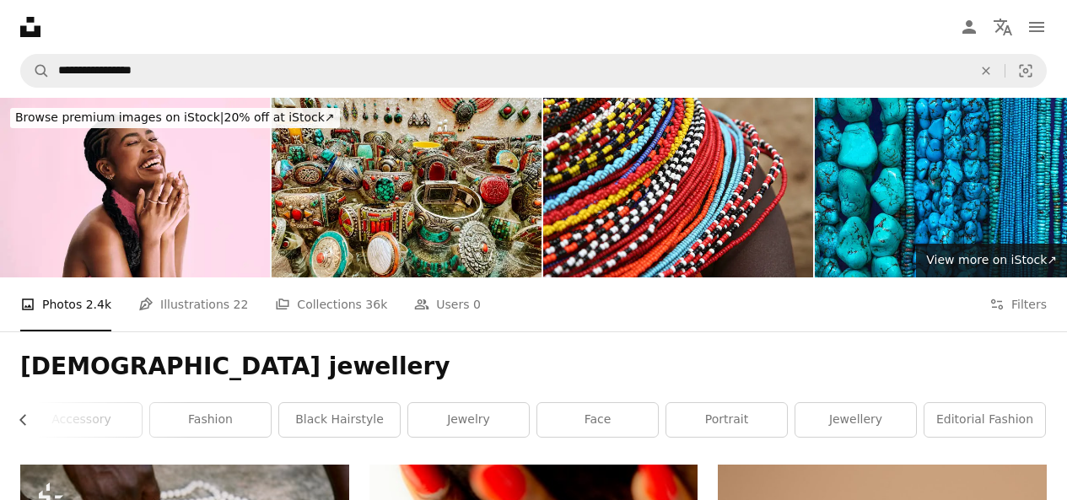 This screenshot has width=1067, height=500. Describe the element at coordinates (30, 27) in the screenshot. I see `a: Home — Unsplash` at that location.